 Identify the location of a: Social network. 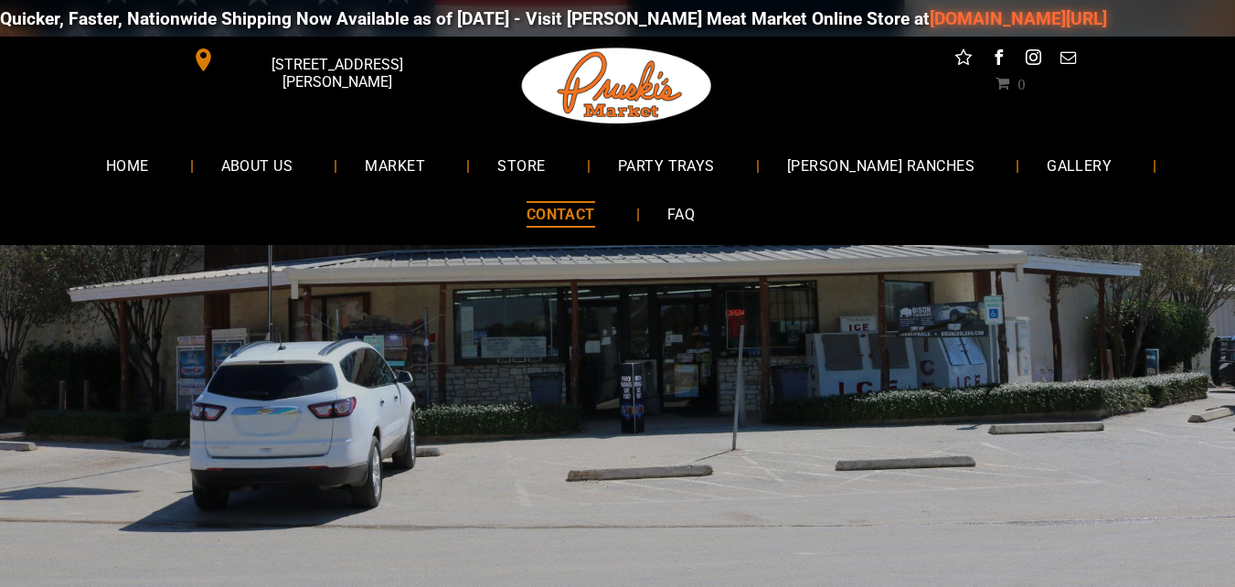
(963, 59).